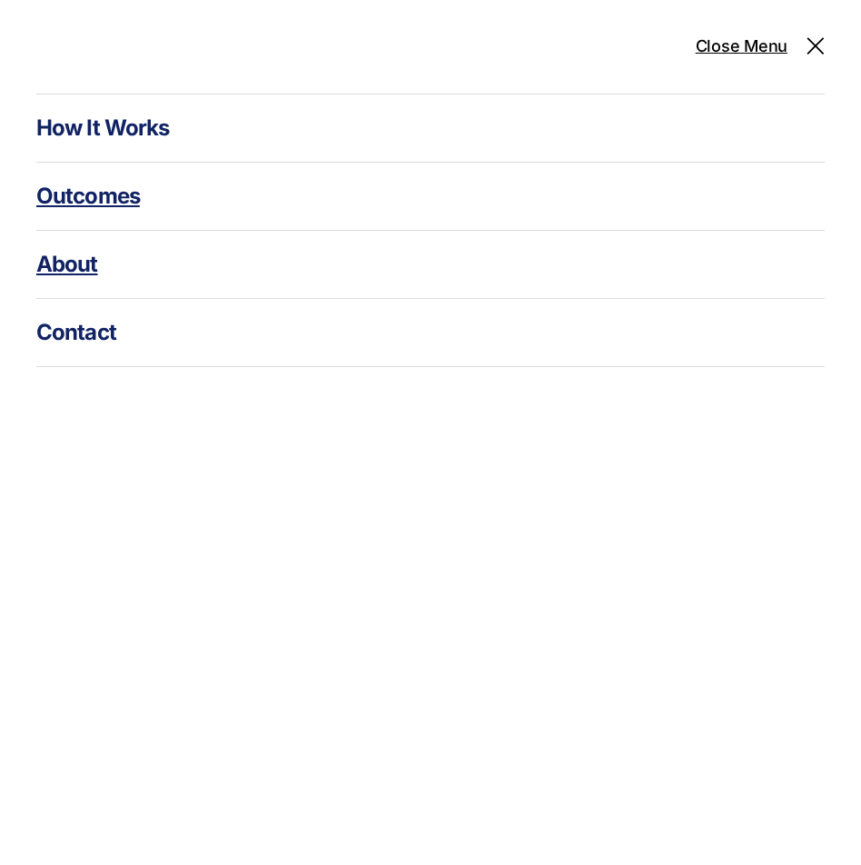  Describe the element at coordinates (431, 264) in the screenshot. I see `a: About` at that location.